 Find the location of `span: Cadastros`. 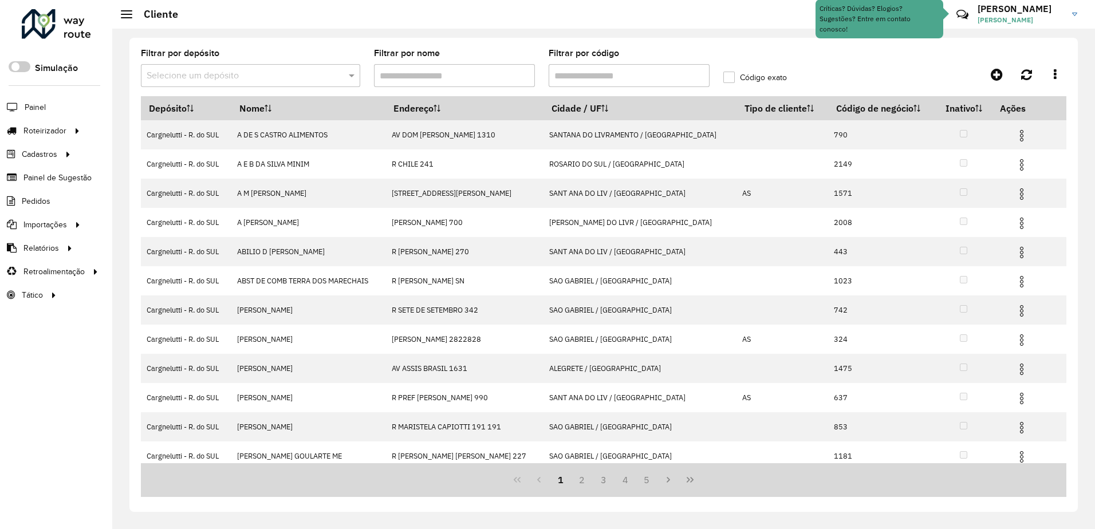

span: Cadastros is located at coordinates (40, 154).